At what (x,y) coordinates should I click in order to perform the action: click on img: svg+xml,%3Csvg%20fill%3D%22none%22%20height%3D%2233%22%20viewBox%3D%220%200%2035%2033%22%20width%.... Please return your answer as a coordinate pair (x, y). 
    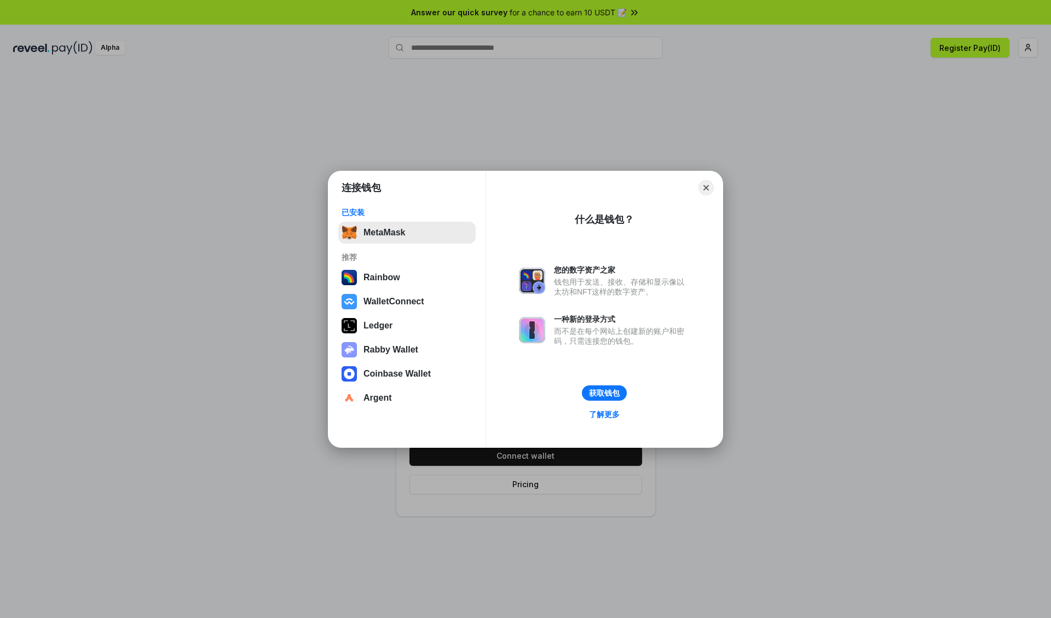
    Looking at the image, I should click on (349, 233).